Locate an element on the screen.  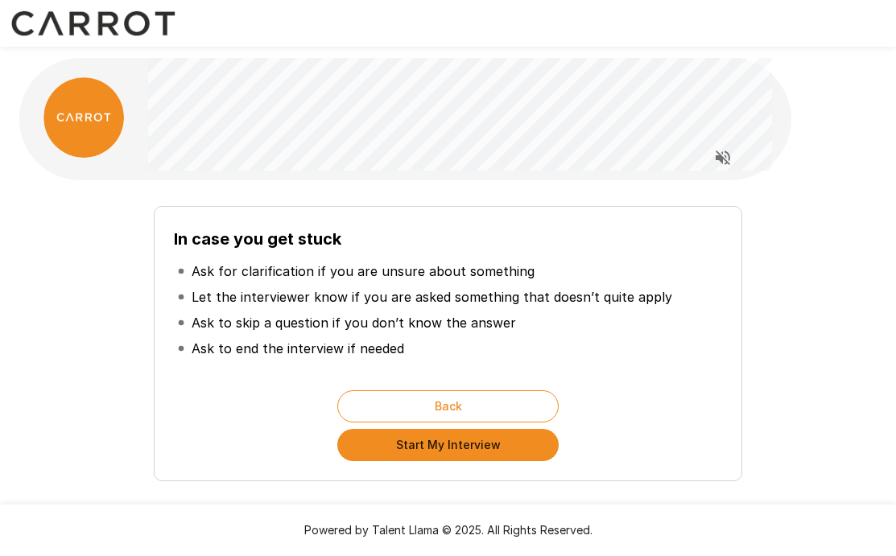
p: Ask to skip a question if you don’t know the answer is located at coordinates (353, 323).